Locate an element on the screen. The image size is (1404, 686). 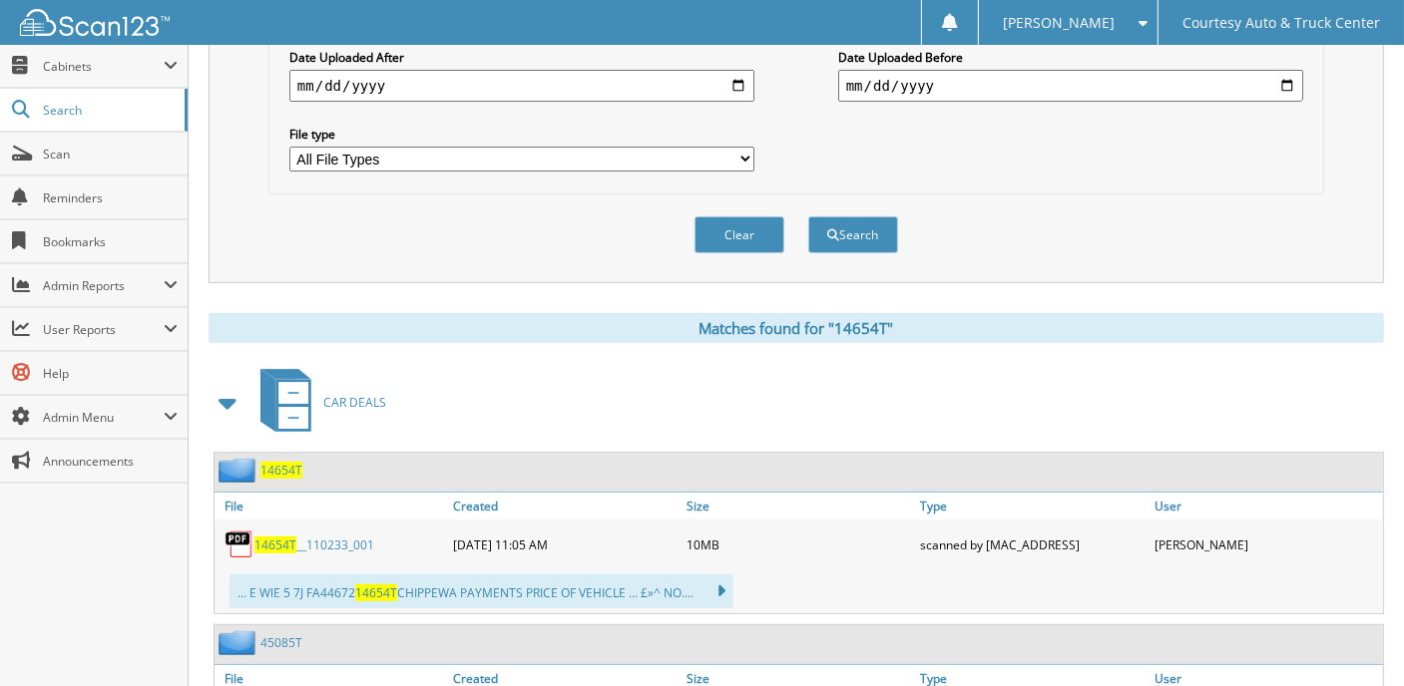
span: Admin Reports is located at coordinates (103, 285).